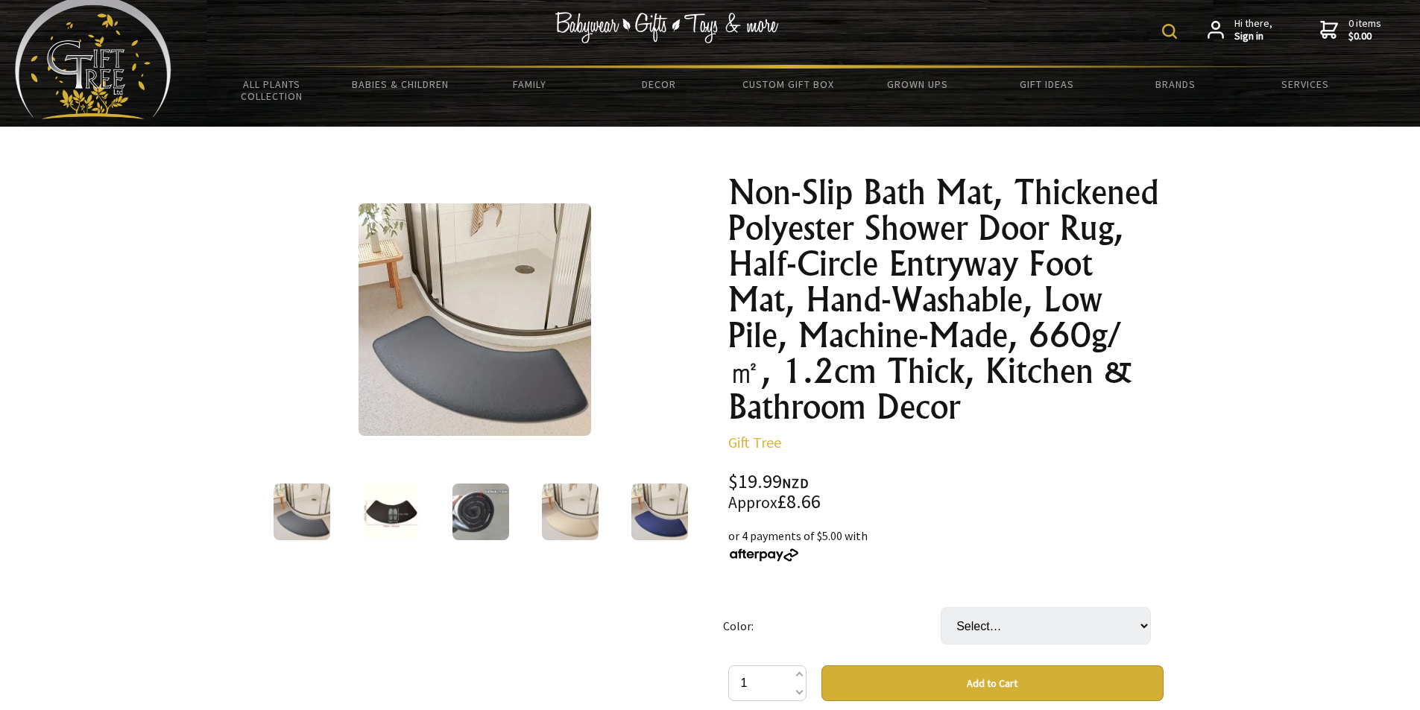  What do you see at coordinates (1239, 30) in the screenshot?
I see `a: Hi there,Sign in` at bounding box center [1239, 30].